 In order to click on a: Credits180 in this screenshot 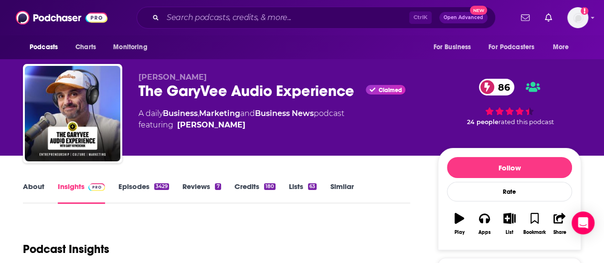, I will do `click(255, 193)`.